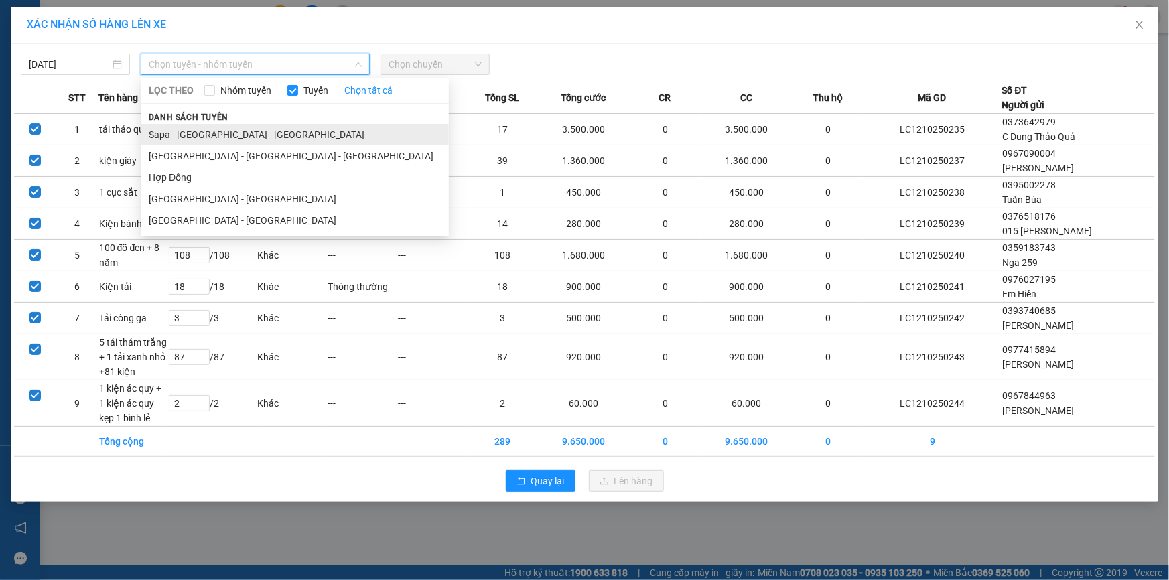 The height and width of the screenshot is (580, 1169). What do you see at coordinates (502, 161) in the screenshot?
I see `td: 39` at bounding box center [502, 161].